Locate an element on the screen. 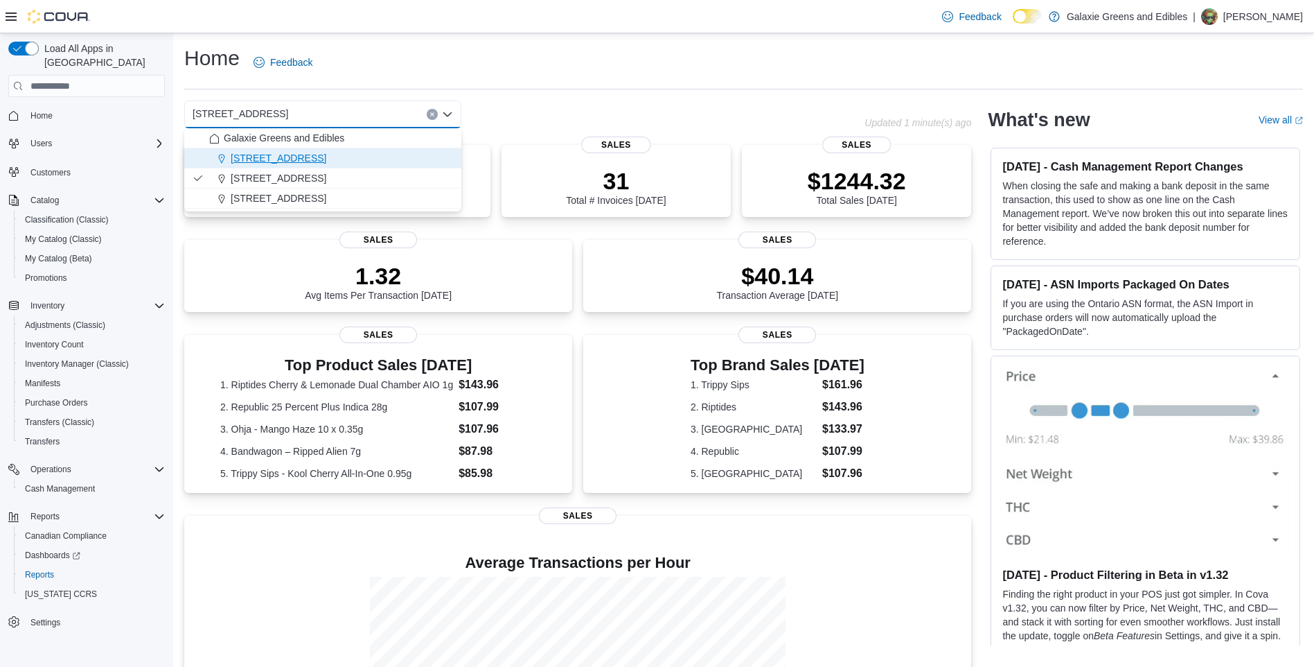 This screenshot has height=667, width=1314. span: Inventory Manager (Classic) is located at coordinates (92, 364).